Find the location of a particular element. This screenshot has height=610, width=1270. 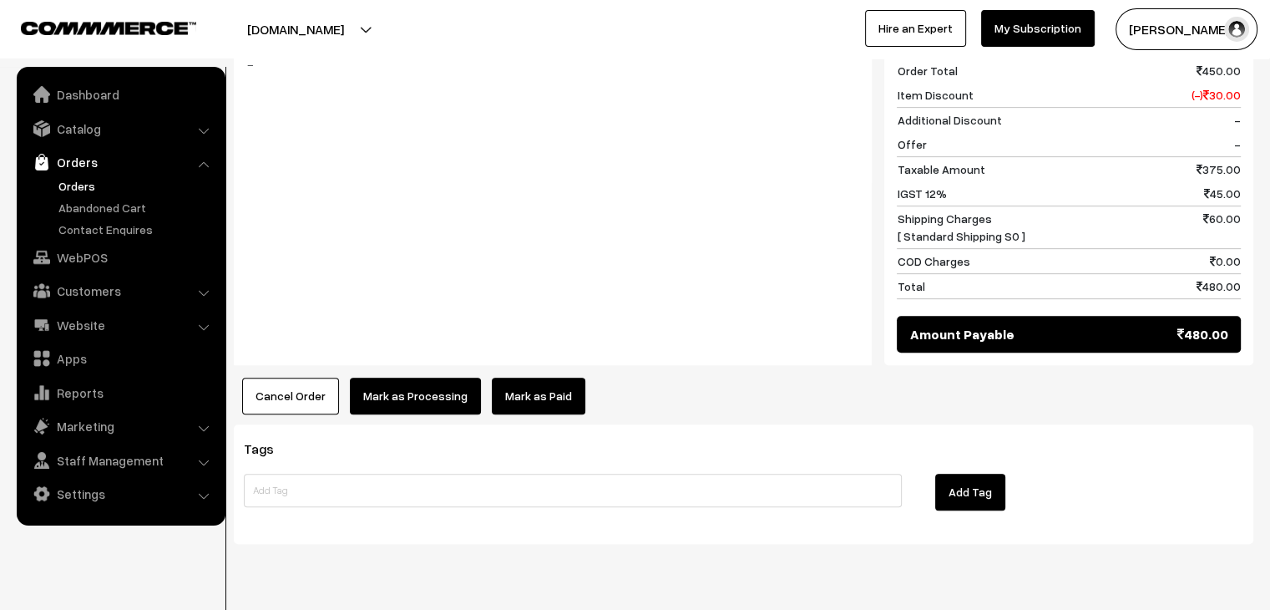

img: logo_orange.svg is located at coordinates (33, 33).